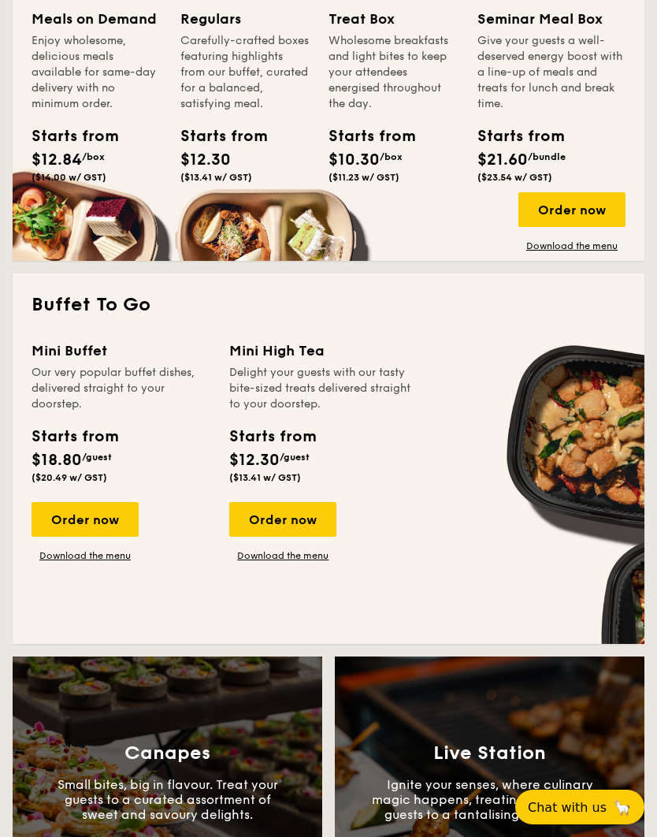 This screenshot has height=837, width=657. I want to click on h3: Live Station, so click(489, 753).